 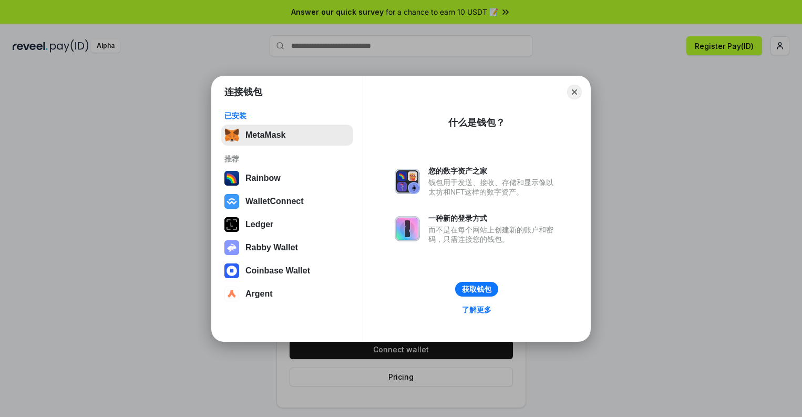 What do you see at coordinates (287, 294) in the screenshot?
I see `button: Argent` at bounding box center [287, 294].